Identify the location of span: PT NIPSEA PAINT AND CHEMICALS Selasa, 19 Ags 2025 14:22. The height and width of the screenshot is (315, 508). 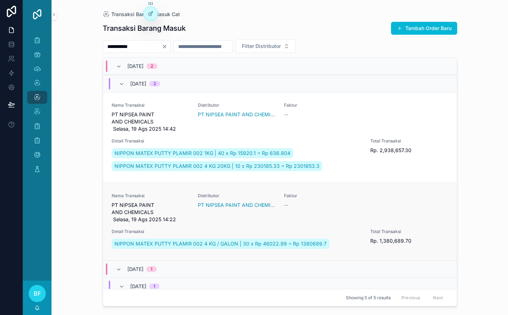
(150, 212).